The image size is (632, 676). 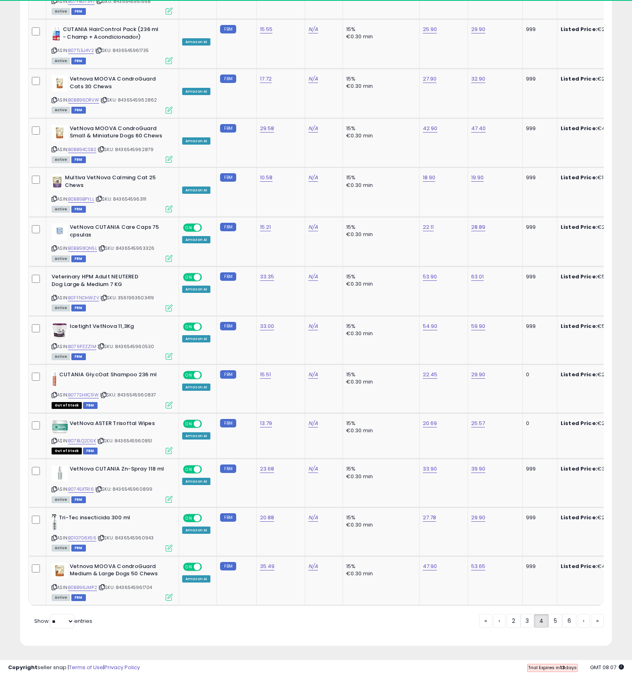 What do you see at coordinates (118, 470) in the screenshot?
I see `b: VetNova CUTANIA Zn-Spray 118 ml` at bounding box center [118, 470].